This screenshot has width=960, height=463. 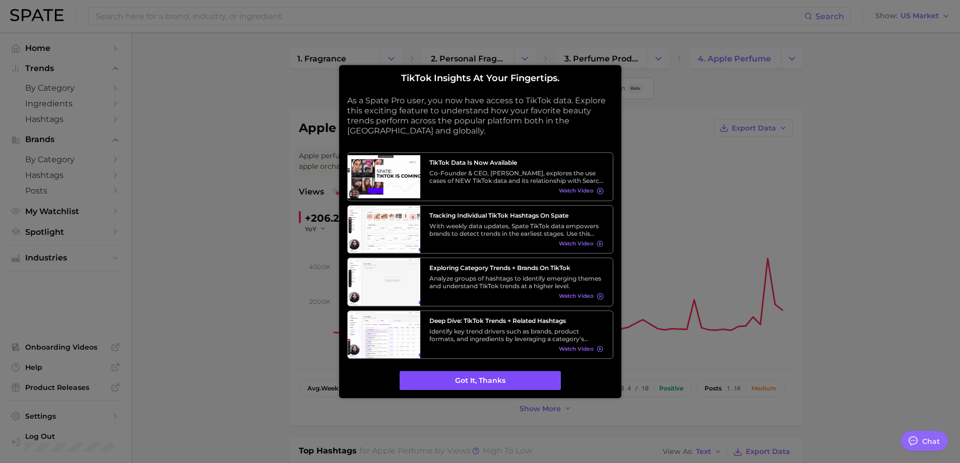 I want to click on h2: TikTok insights at your fingertips., so click(x=480, y=79).